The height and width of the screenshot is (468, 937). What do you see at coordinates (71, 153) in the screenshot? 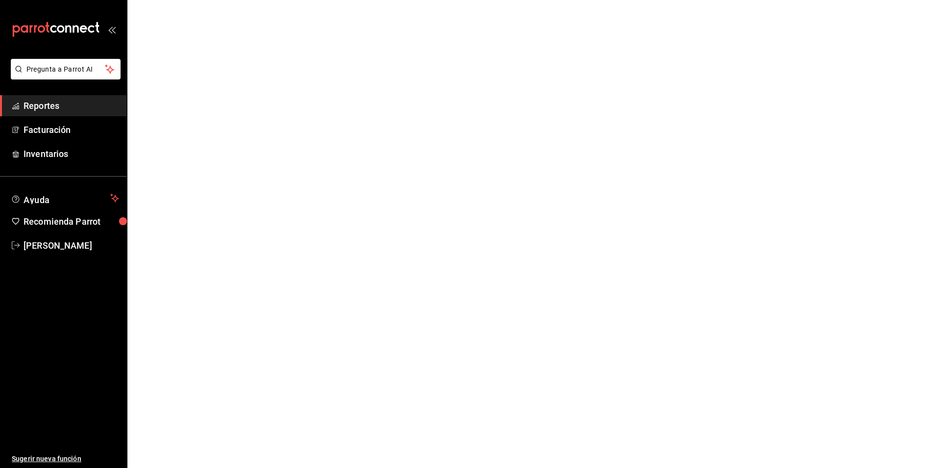
I see `span: Inventarios` at bounding box center [71, 153].